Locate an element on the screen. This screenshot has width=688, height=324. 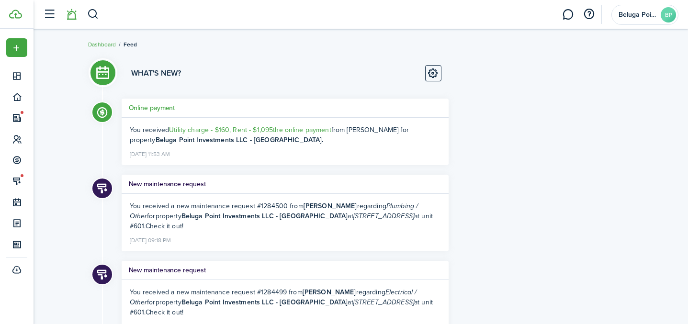
button: Open resource center is located at coordinates (589, 14).